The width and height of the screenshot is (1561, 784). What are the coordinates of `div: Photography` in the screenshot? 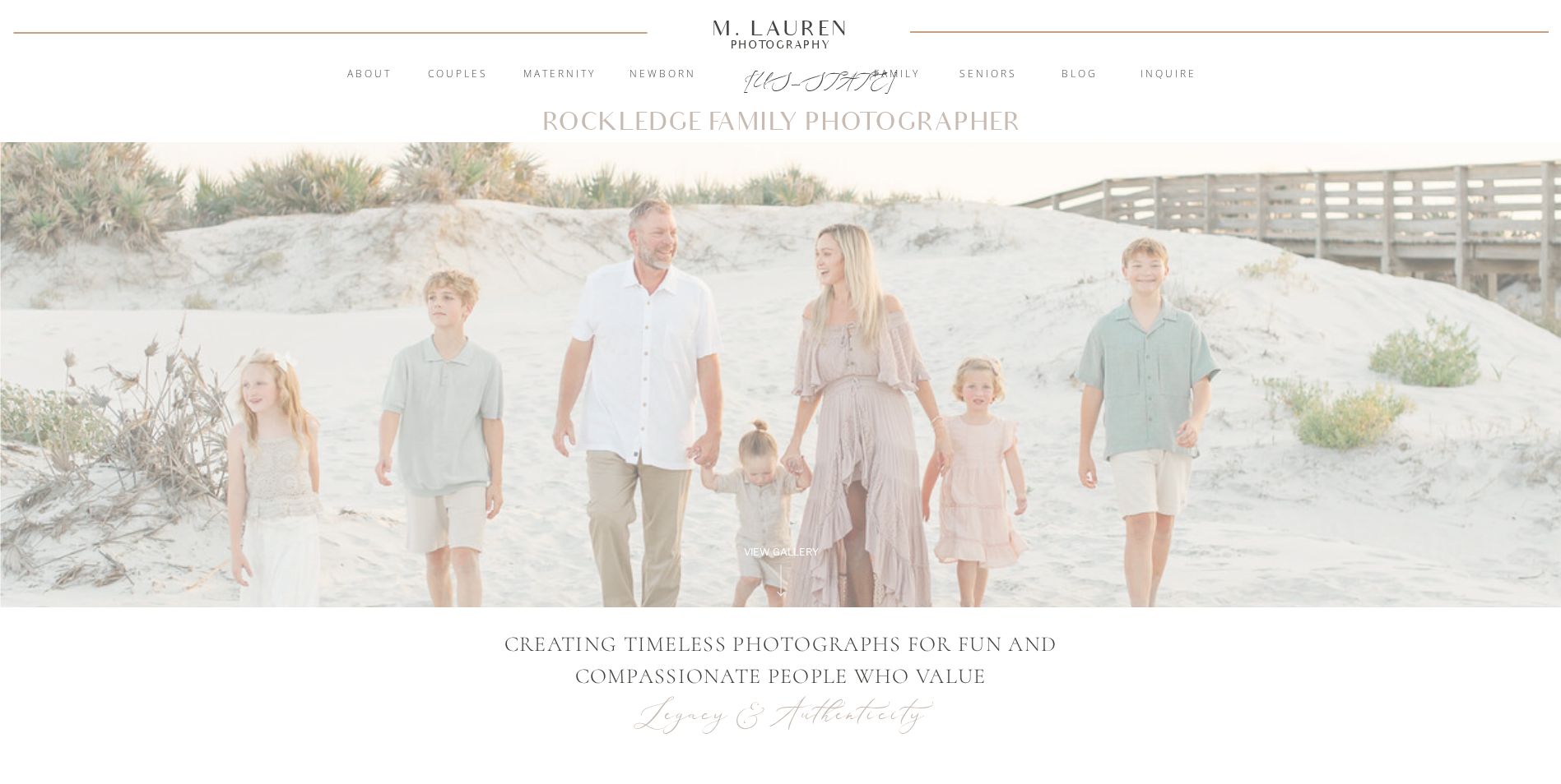 It's located at (780, 45).